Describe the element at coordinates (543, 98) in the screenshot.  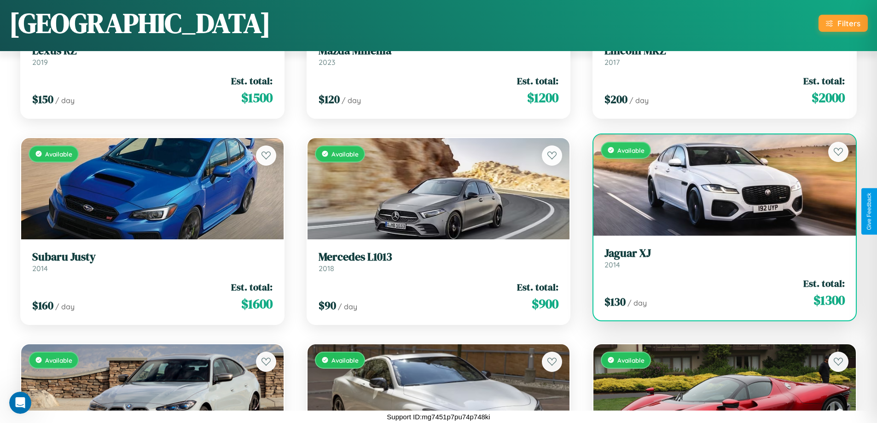
I see `span: $ 1200` at that location.